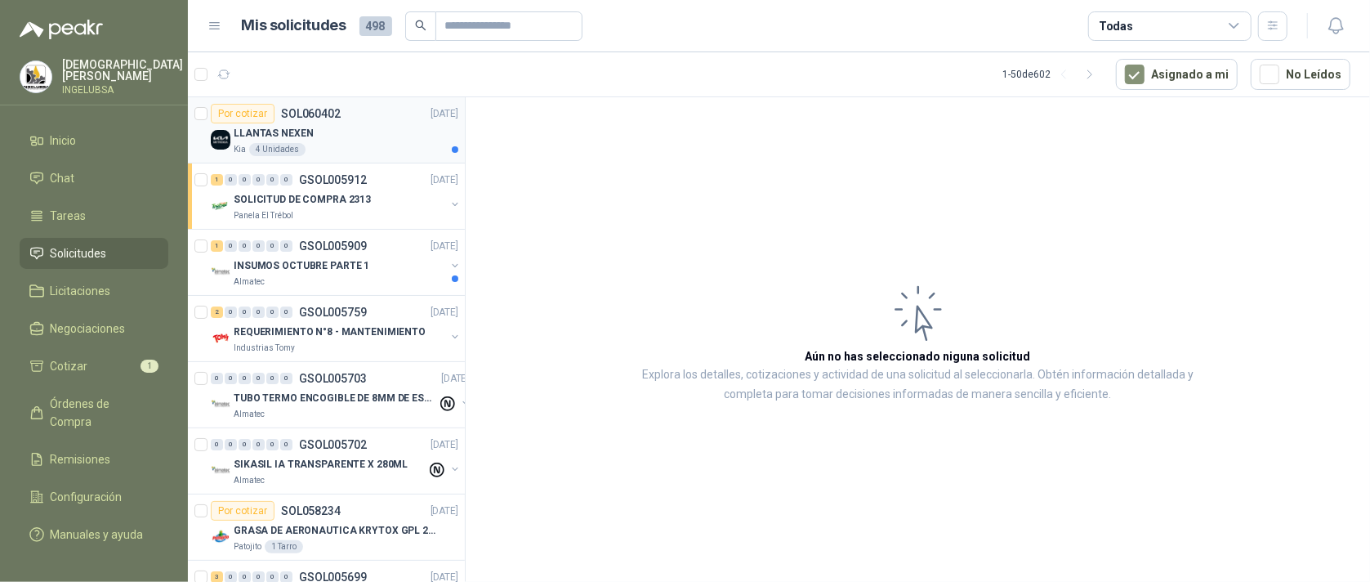  I want to click on p: INSUMOS OCTUBRE PARTE 1, so click(301, 265).